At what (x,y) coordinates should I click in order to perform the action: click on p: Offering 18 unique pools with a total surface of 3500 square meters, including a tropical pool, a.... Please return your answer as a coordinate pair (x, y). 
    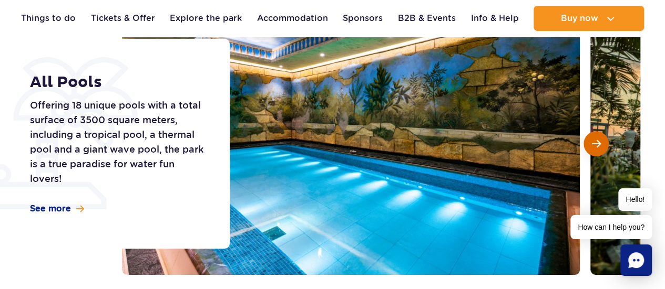
    Looking at the image, I should click on (118, 142).